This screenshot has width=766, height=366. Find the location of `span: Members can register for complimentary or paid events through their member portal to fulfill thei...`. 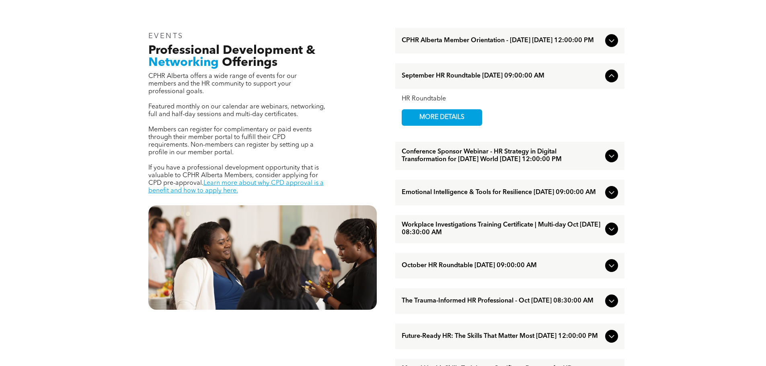

span: Members can register for complimentary or paid events through their member portal to fulfill thei... is located at coordinates (231, 141).